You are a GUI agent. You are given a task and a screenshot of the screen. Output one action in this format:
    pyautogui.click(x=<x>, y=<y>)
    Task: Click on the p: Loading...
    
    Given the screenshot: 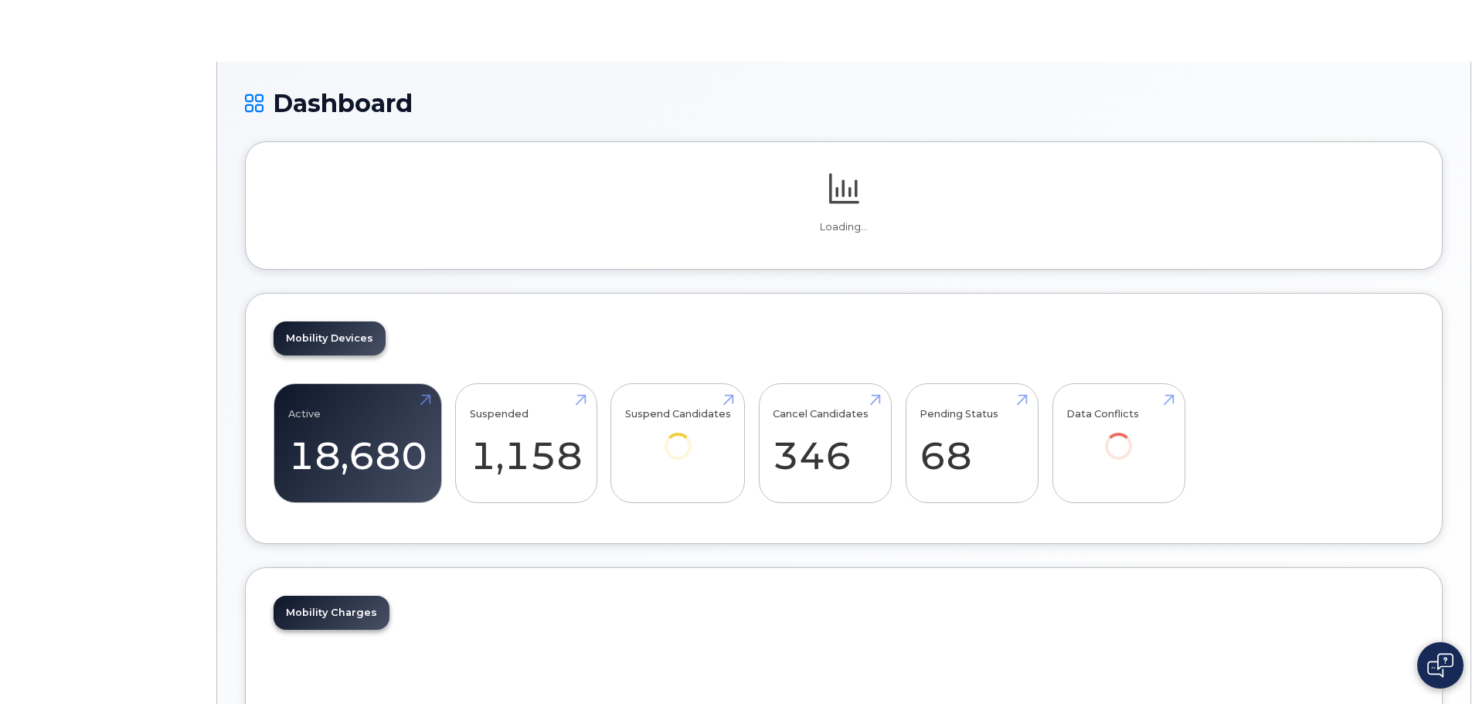 What is the action you would take?
    pyautogui.click(x=844, y=227)
    